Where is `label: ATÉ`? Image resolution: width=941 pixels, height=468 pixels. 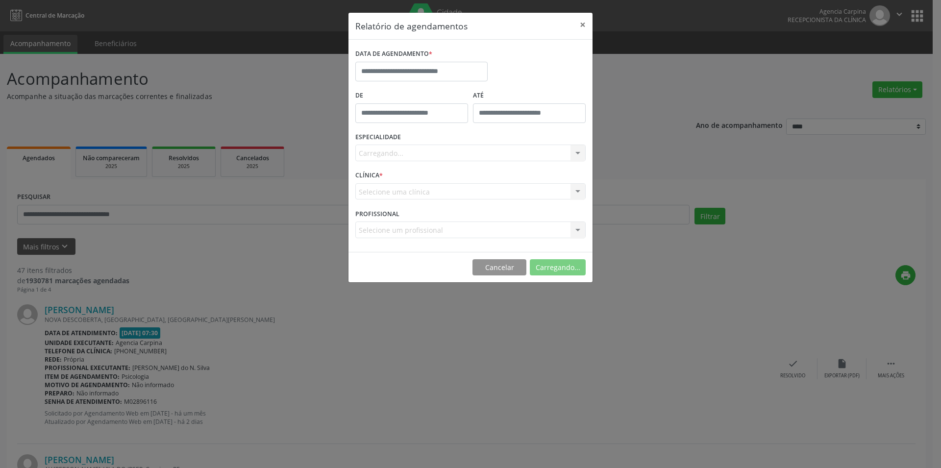
label: ATÉ is located at coordinates (529, 96).